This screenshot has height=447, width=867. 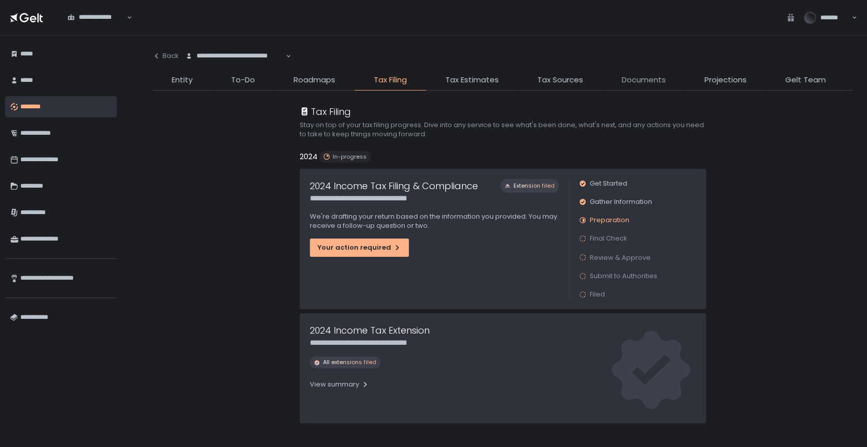 I want to click on span: Final Check, so click(x=609, y=238).